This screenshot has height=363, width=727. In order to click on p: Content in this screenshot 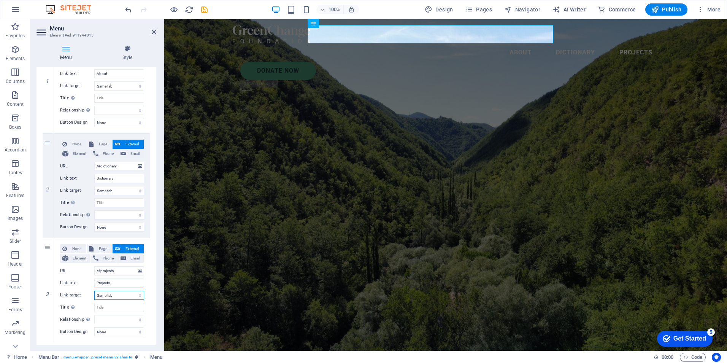, I will do `click(15, 104)`.